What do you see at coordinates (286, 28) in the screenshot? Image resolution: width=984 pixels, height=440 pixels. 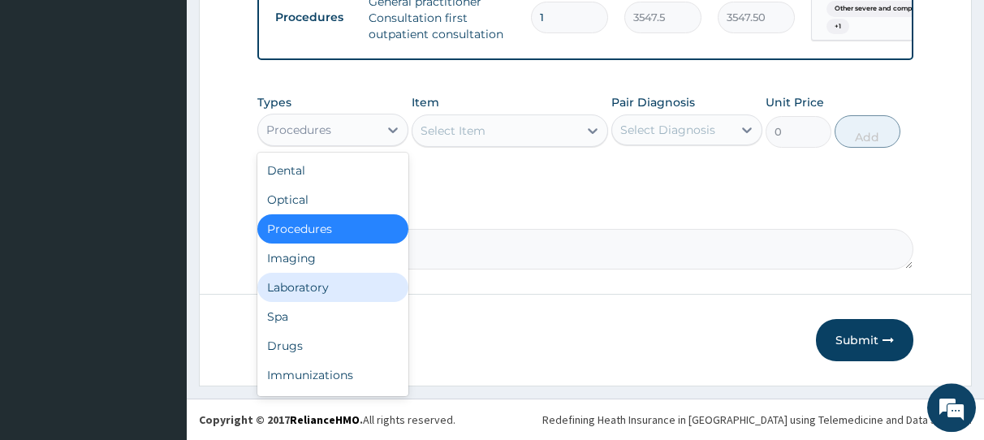 I see `div: Minimize live chat window` at bounding box center [286, 28].